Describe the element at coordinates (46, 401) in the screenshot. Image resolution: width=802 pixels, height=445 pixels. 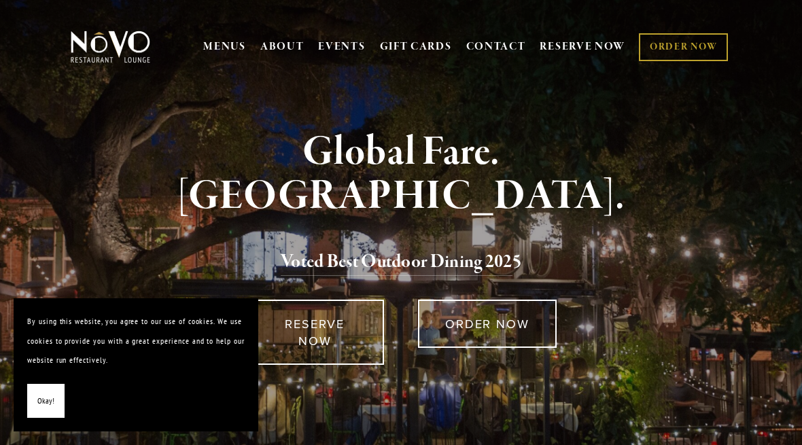
I see `span: Okay!` at that location.